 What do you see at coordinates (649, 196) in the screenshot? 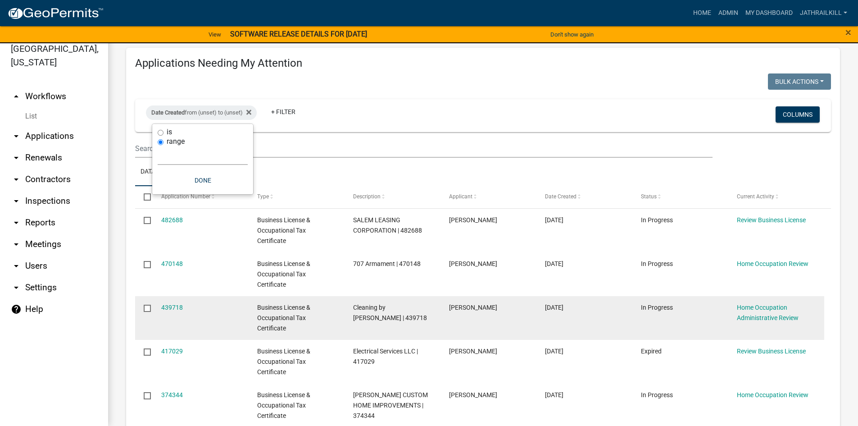
I see `span: Status` at bounding box center [649, 196].